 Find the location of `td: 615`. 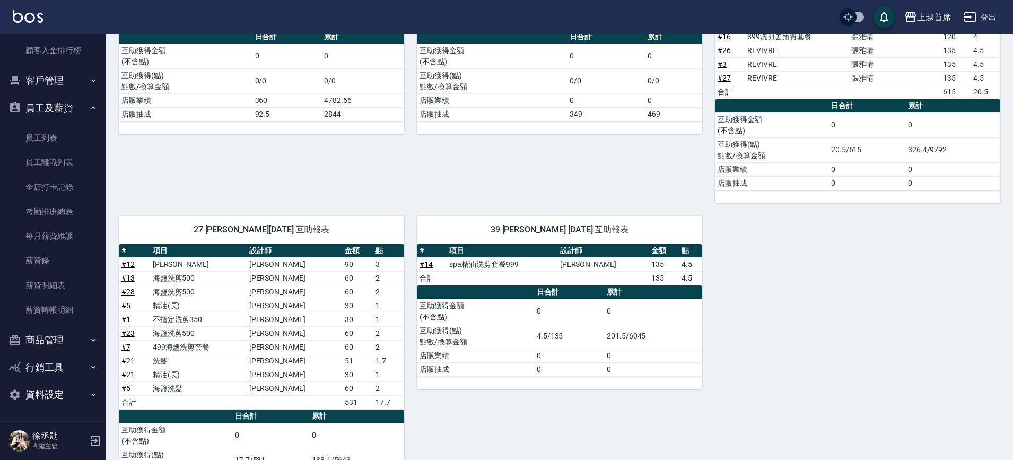

td: 615 is located at coordinates (955, 92).